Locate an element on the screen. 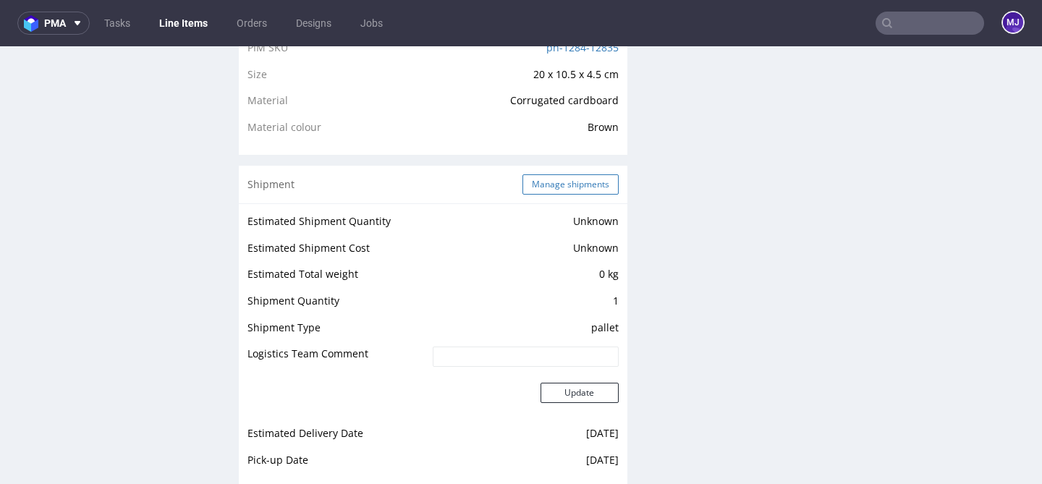 This screenshot has height=484, width=1042. td: 1 is located at coordinates (524, 259).